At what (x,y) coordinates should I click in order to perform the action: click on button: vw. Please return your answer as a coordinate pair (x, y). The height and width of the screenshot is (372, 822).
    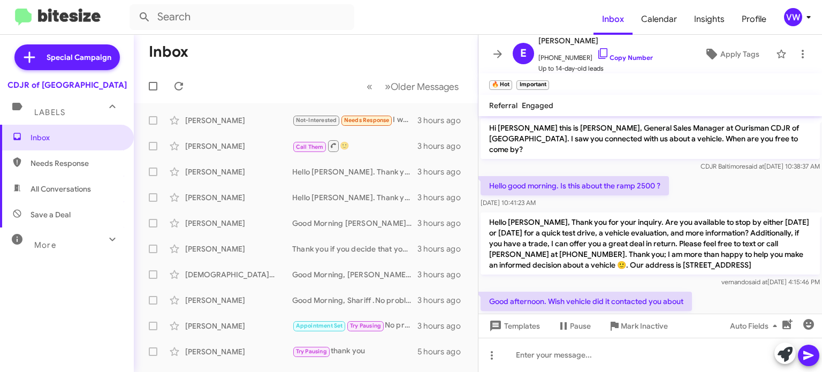
    Looking at the image, I should click on (793, 17).